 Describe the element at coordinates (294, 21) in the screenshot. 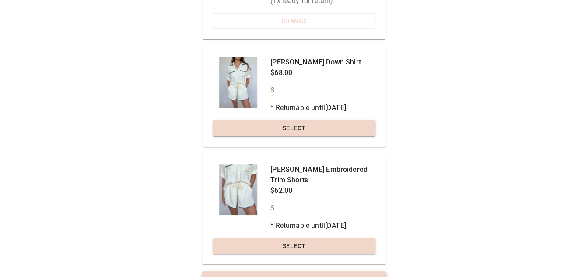

I see `button: Change` at that location.